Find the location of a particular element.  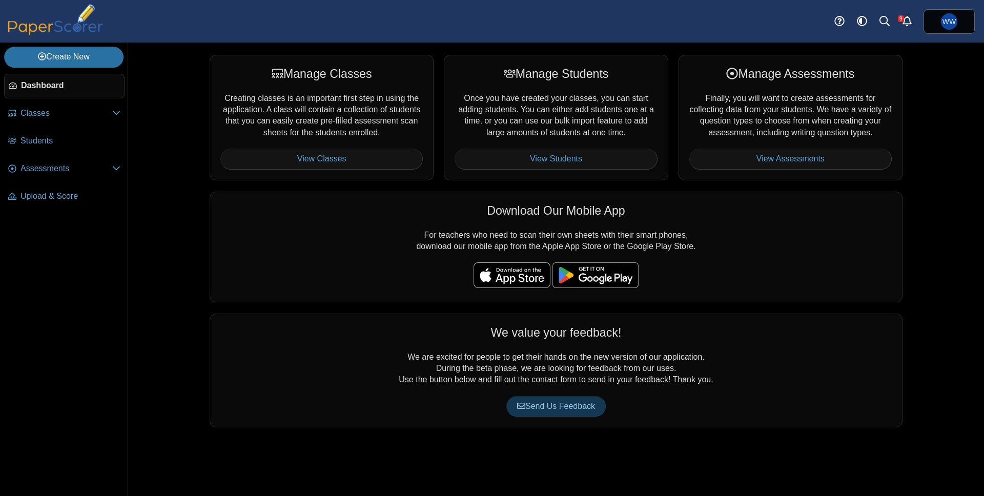

div: Download Our Mobile App is located at coordinates (556, 211).